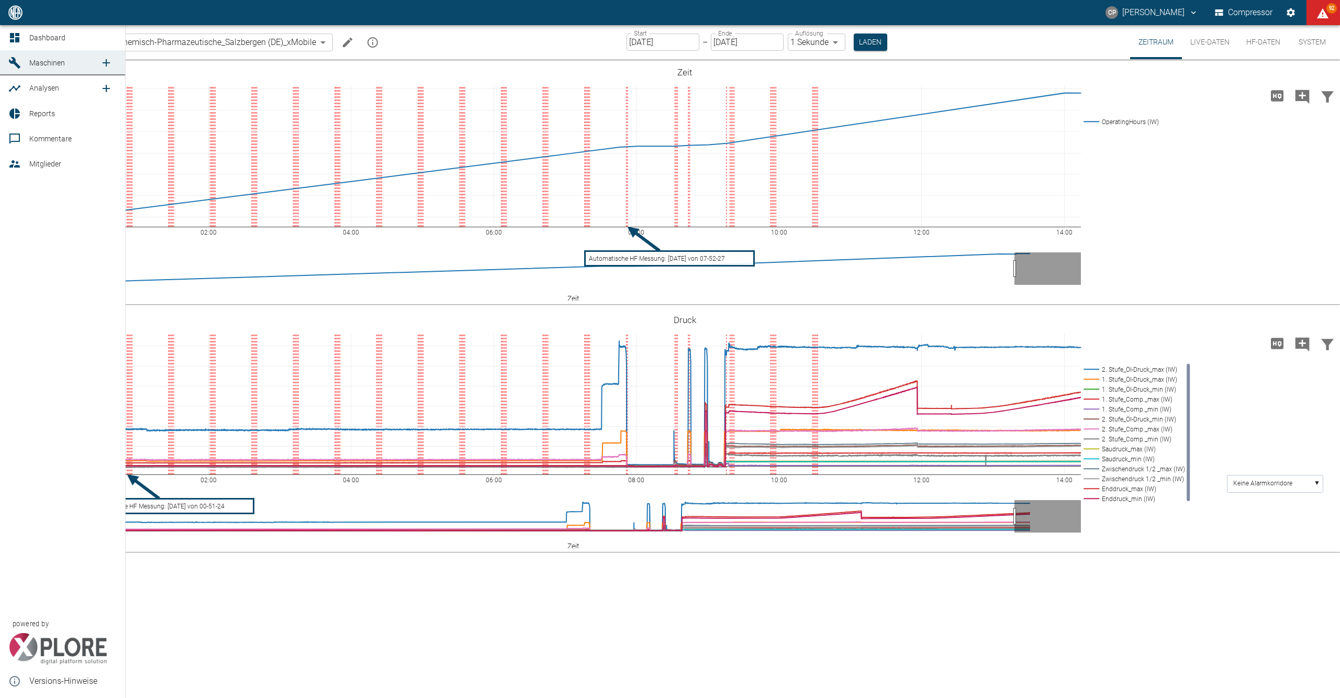 The width and height of the screenshot is (1340, 698). Describe the element at coordinates (106, 88) in the screenshot. I see `a: new /analyses/list/0` at that location.